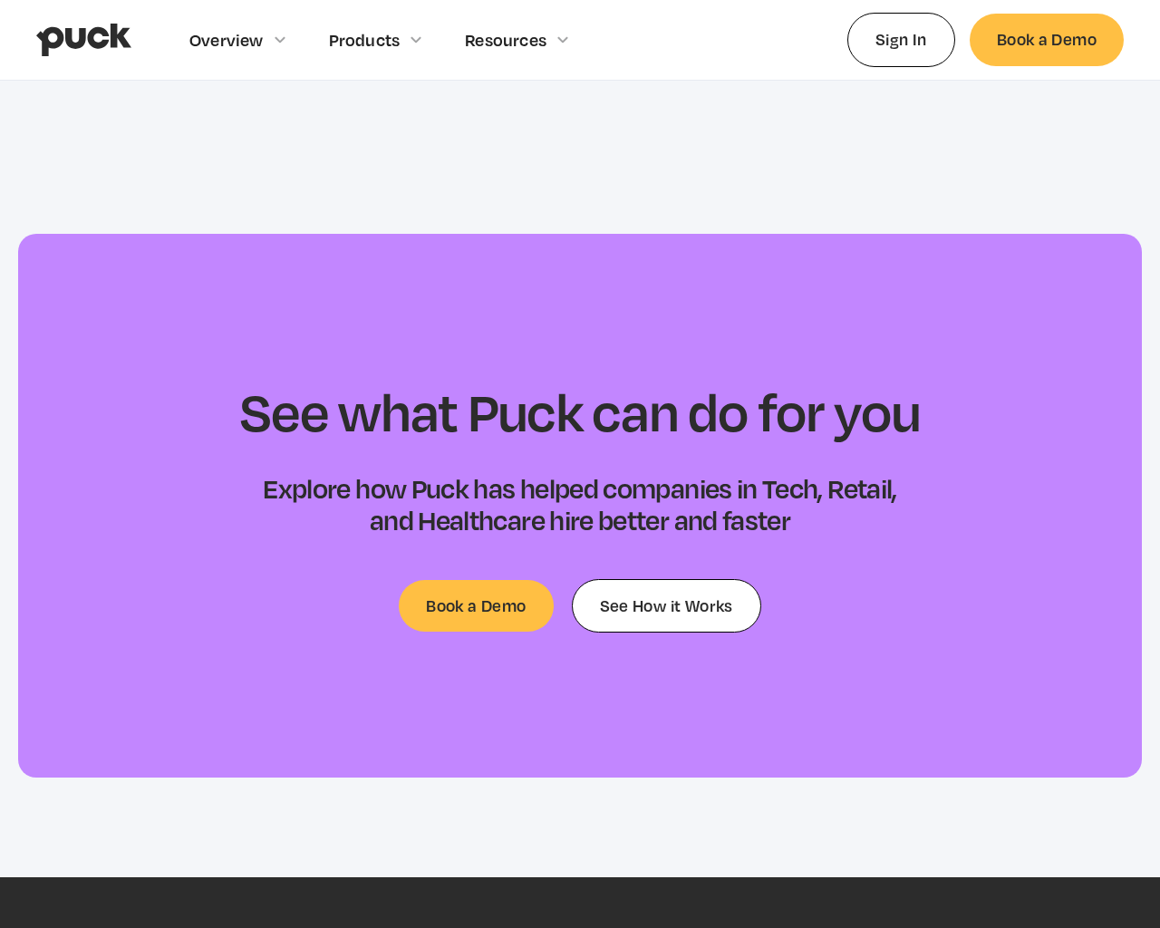  Describe the element at coordinates (901, 39) in the screenshot. I see `a: Sign In` at that location.